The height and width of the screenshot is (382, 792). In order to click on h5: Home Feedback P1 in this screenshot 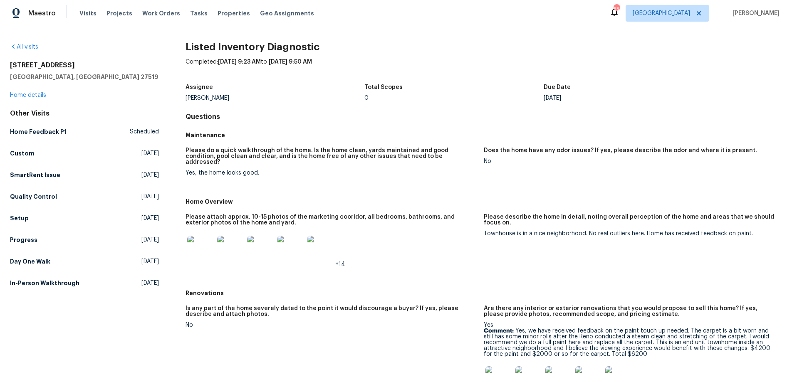, I will do `click(38, 132)`.